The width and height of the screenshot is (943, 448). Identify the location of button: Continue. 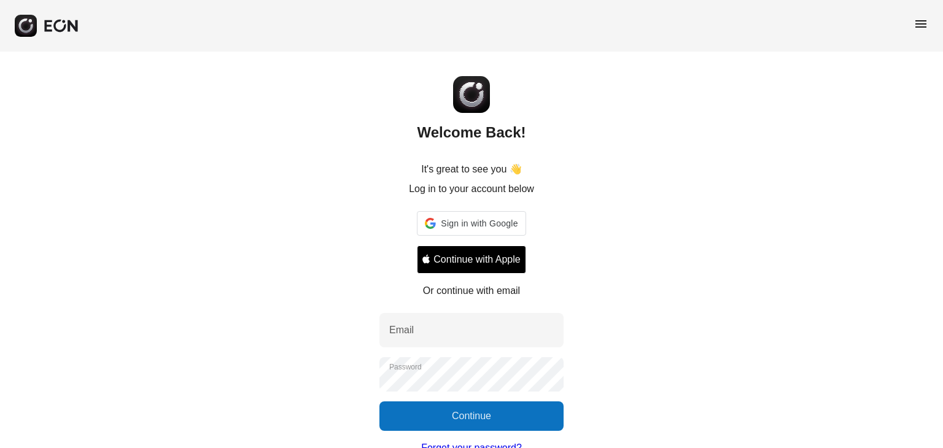
(472, 416).